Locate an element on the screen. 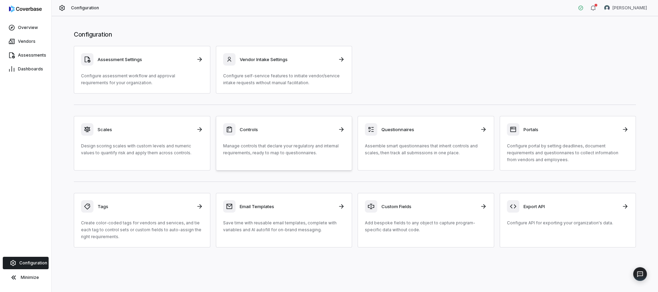 This screenshot has height=292, width=658. a: ScalesDesign scoring scales with custom levels and numeric values to quantify risk and apply them... is located at coordinates (142, 143).